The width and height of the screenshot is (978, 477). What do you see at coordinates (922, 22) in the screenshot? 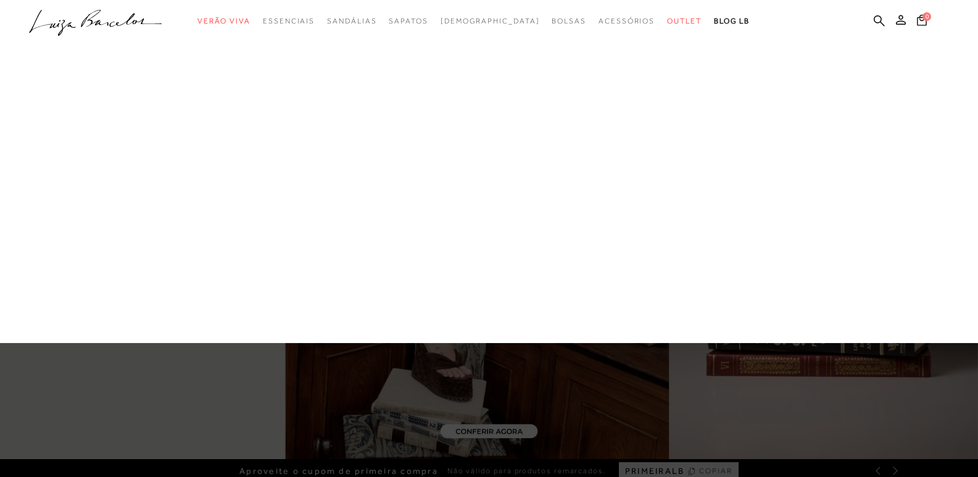
I see `button: 0` at bounding box center [922, 22].